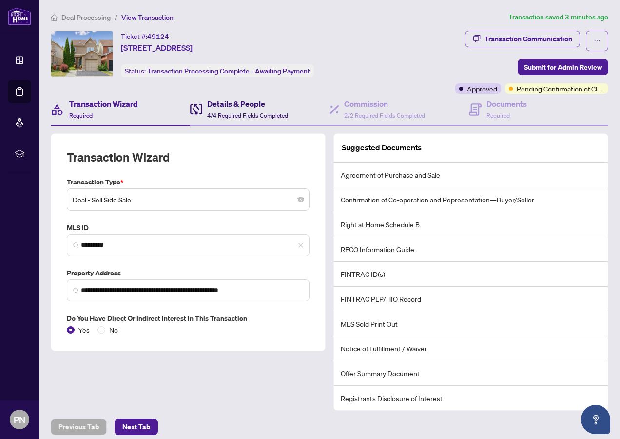 Image resolution: width=620 pixels, height=439 pixels. I want to click on li: Notice of Fulfillment / Waiver, so click(470, 349).